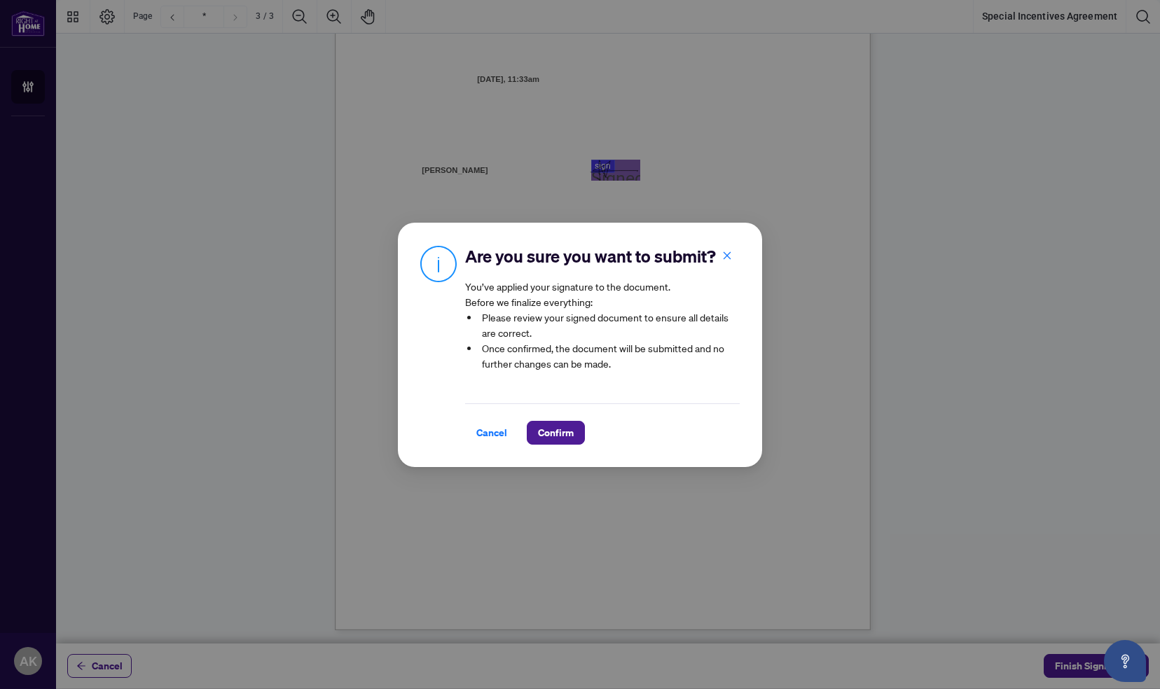 The width and height of the screenshot is (1160, 689). Describe the element at coordinates (555, 433) in the screenshot. I see `span: Confirm` at that location.